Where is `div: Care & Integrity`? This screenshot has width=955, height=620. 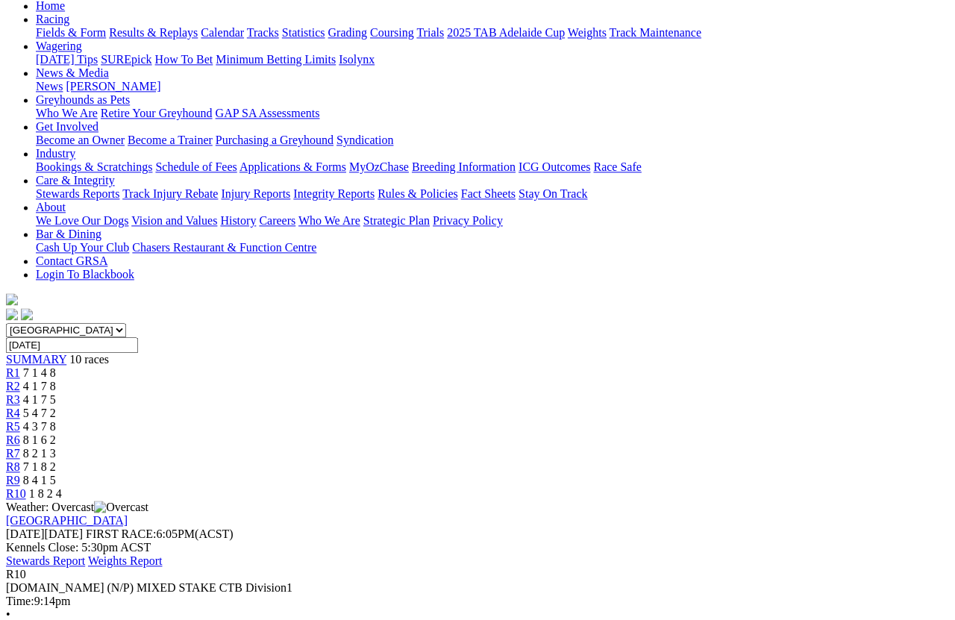 div: Care & Integrity is located at coordinates (492, 194).